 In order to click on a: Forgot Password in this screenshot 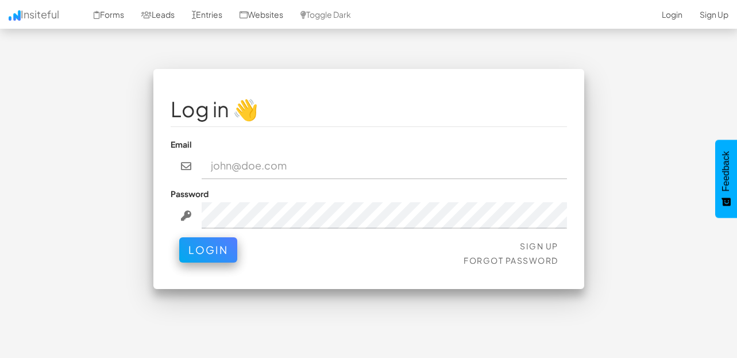, I will do `click(511, 260)`.